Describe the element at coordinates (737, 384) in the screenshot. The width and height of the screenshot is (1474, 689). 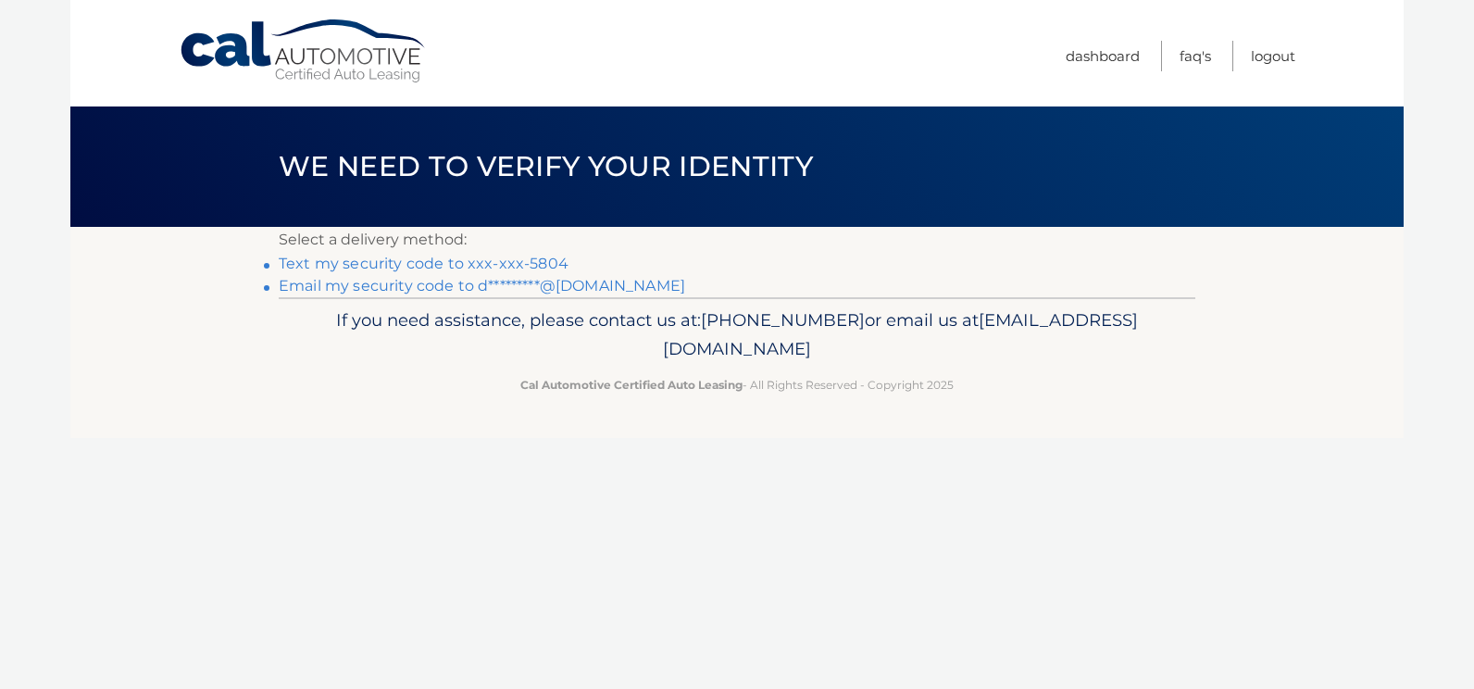
I see `p: - All Rights Reserved - Copyright 2025` at that location.